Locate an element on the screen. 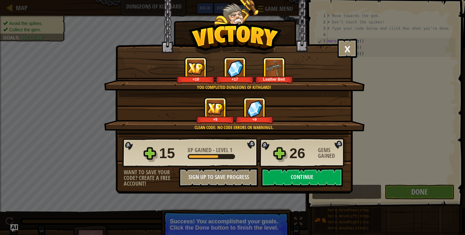 The image size is (465, 235). span: XP Gained is located at coordinates (200, 150).